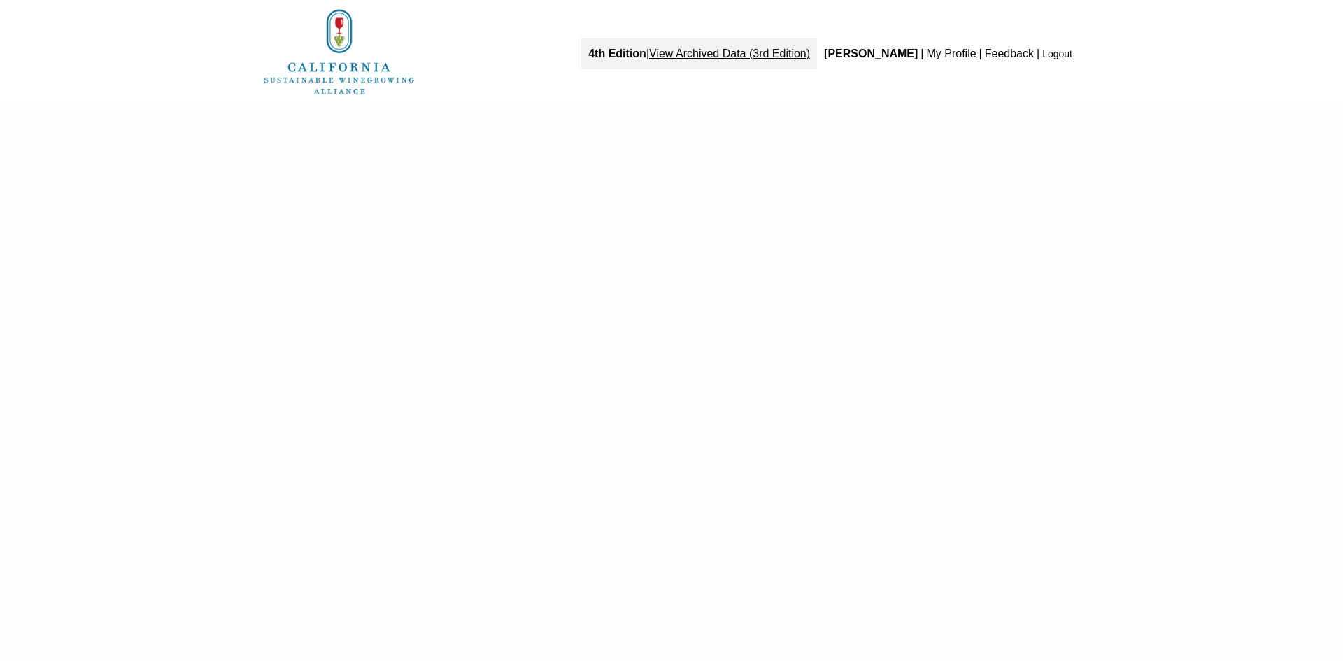 This screenshot has height=661, width=1343. What do you see at coordinates (950, 53) in the screenshot?
I see `a: My Profile` at bounding box center [950, 53].